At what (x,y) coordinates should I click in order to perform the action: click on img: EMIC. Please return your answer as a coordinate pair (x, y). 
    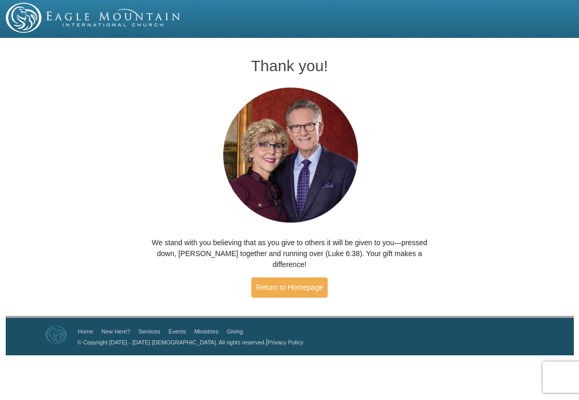
    Looking at the image, I should click on (93, 18).